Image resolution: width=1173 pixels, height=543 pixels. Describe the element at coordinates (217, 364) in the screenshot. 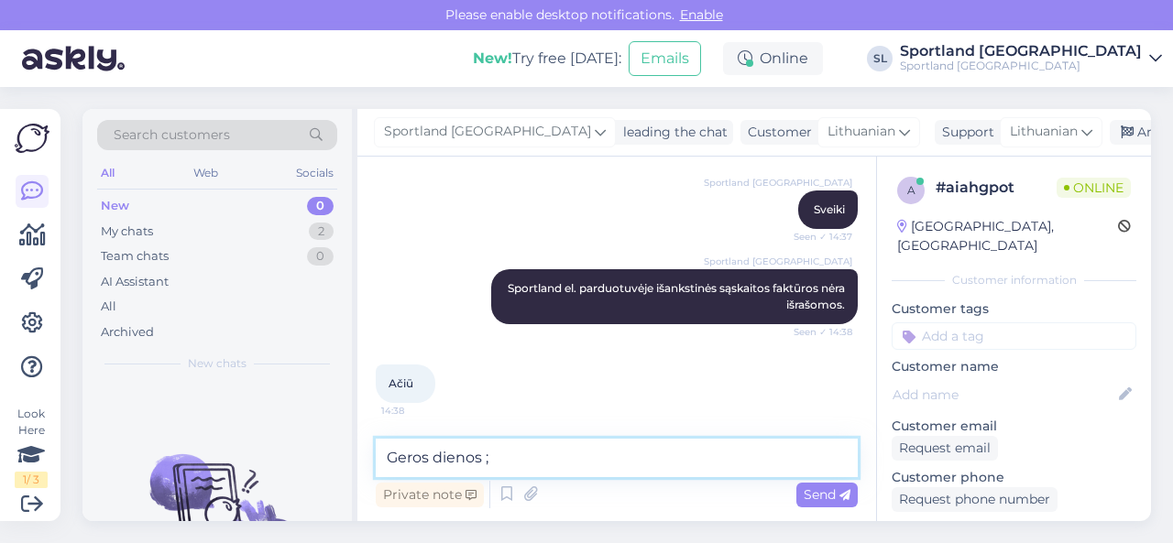

I see `span: New chats` at that location.